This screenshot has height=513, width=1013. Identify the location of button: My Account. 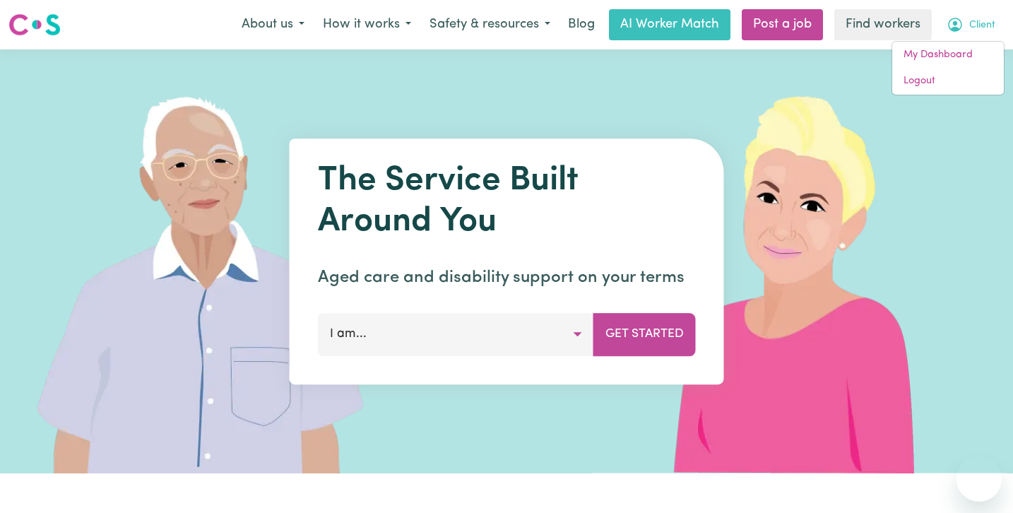
(970, 25).